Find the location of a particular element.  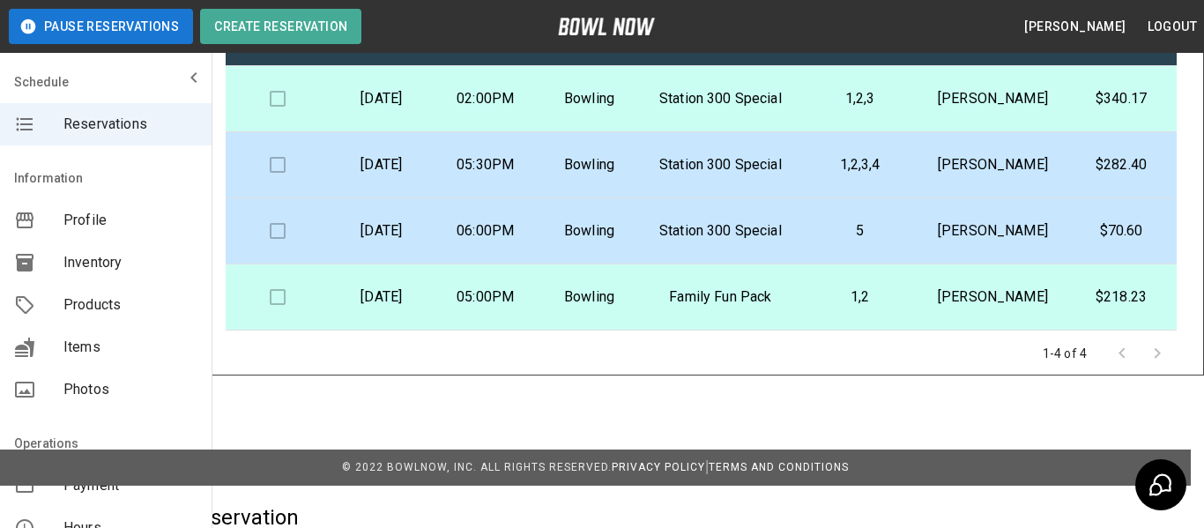

p: 06:00PM is located at coordinates (486, 231).